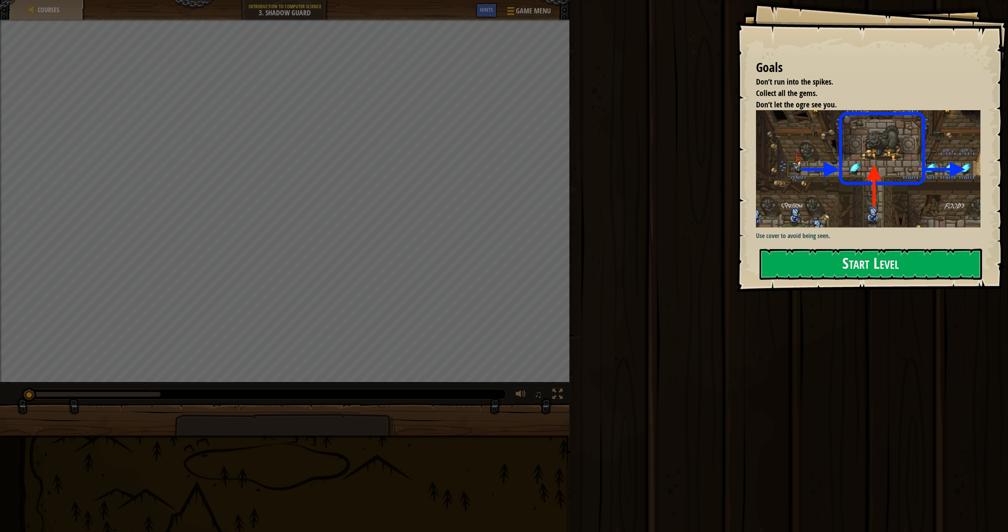 The image size is (1008, 532). Describe the element at coordinates (48, 10) in the screenshot. I see `span: Courses` at that location.